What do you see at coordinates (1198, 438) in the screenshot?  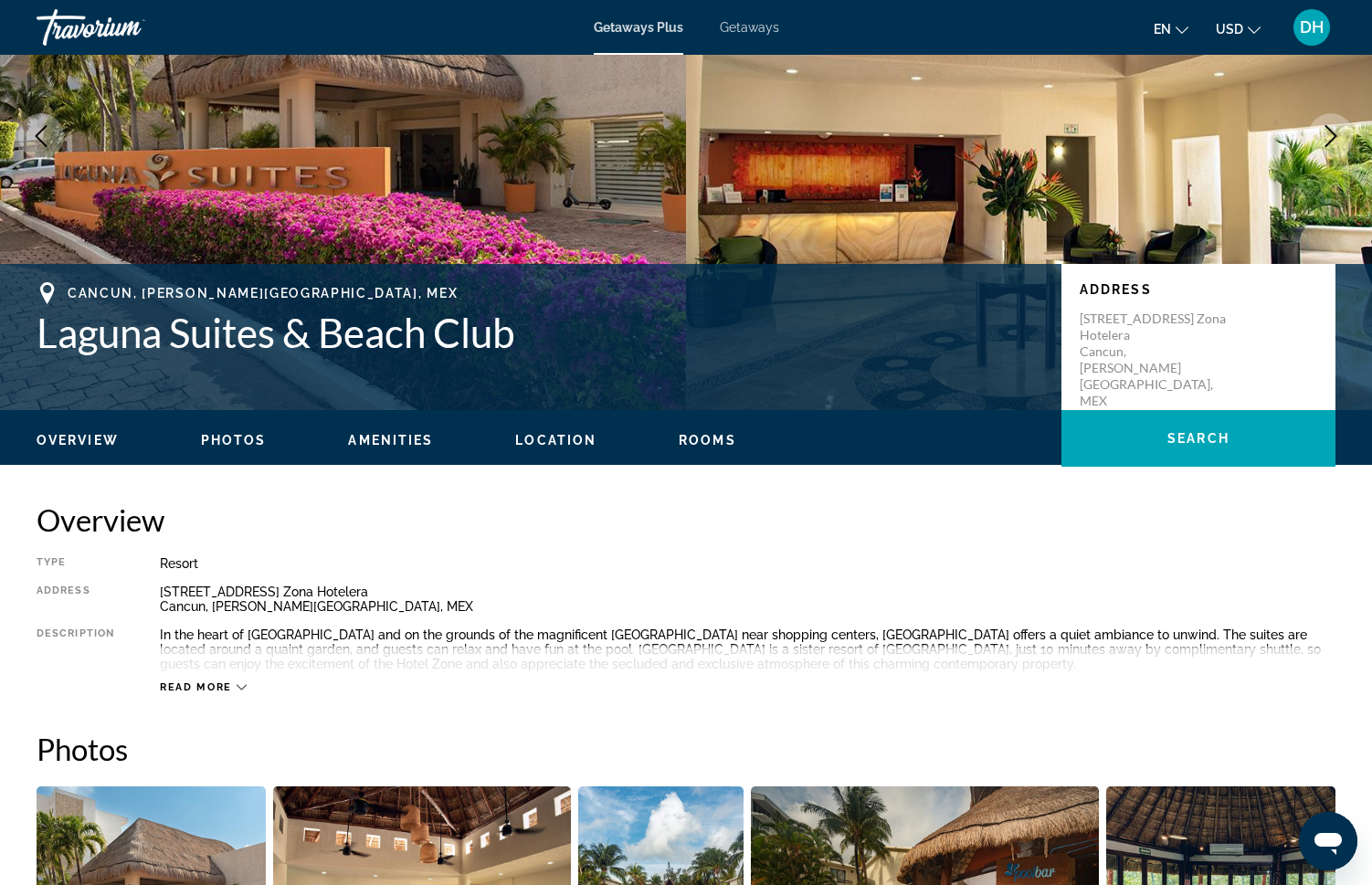 I see `span: Search` at bounding box center [1198, 438].